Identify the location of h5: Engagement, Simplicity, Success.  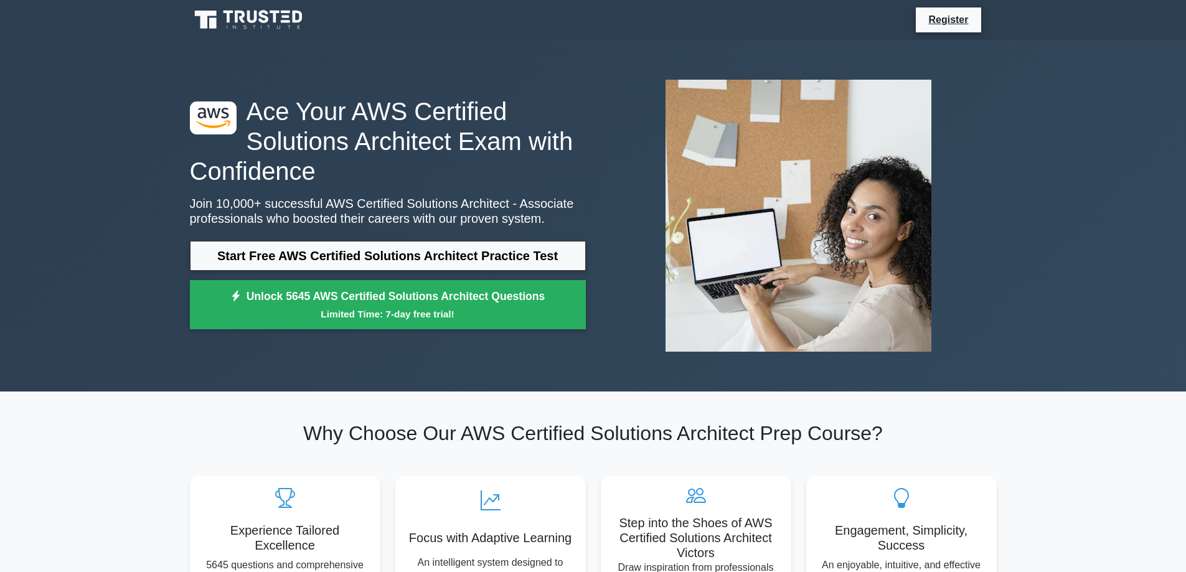
(902, 538).